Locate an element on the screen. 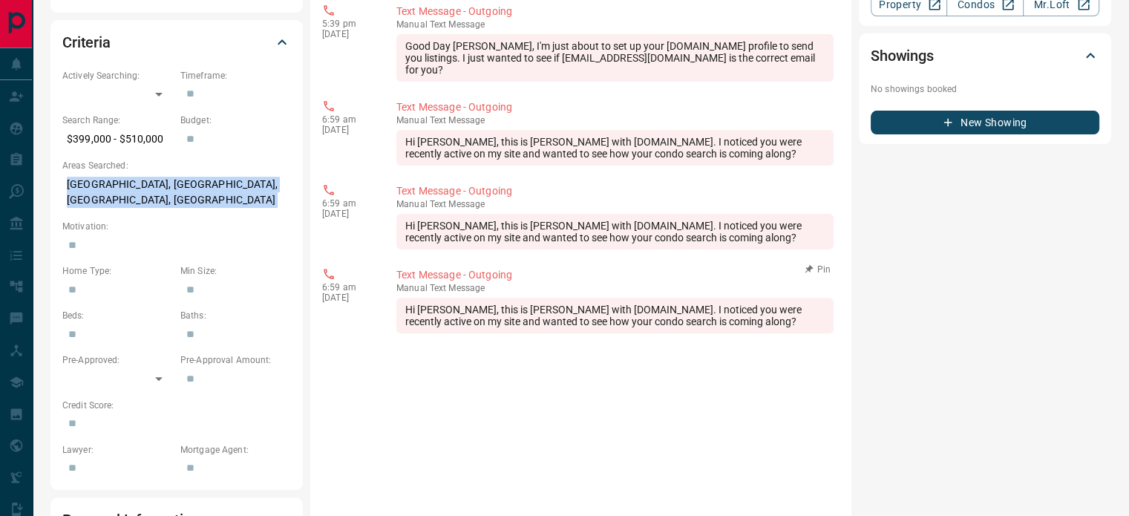 This screenshot has width=1129, height=516. p: Lawyer: is located at coordinates (117, 450).